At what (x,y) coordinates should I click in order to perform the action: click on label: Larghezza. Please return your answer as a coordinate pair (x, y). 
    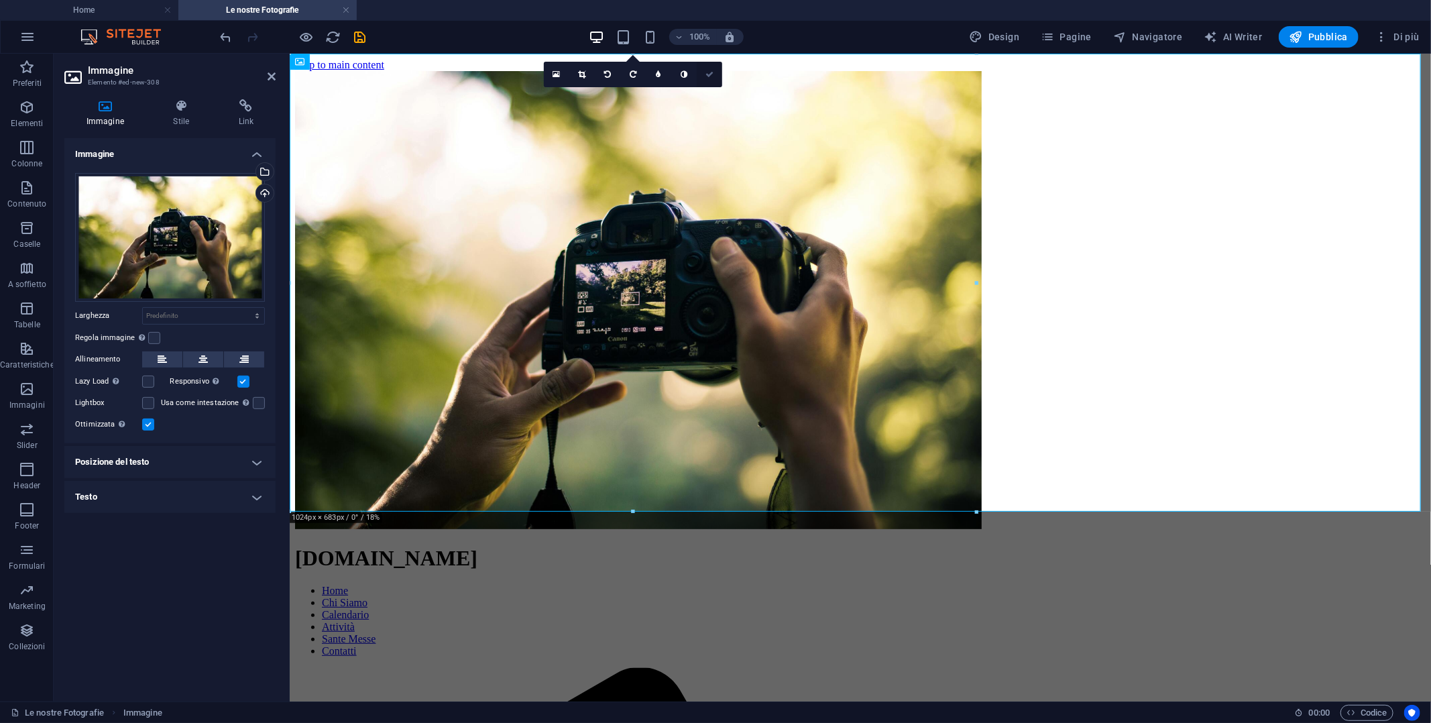
    Looking at the image, I should click on (109, 315).